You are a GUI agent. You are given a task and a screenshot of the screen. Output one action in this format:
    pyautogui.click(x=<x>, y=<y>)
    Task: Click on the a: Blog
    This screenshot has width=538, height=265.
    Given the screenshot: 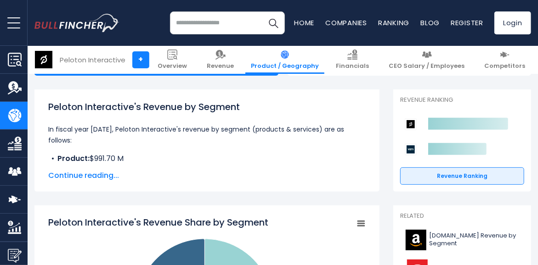 What is the action you would take?
    pyautogui.click(x=430, y=23)
    